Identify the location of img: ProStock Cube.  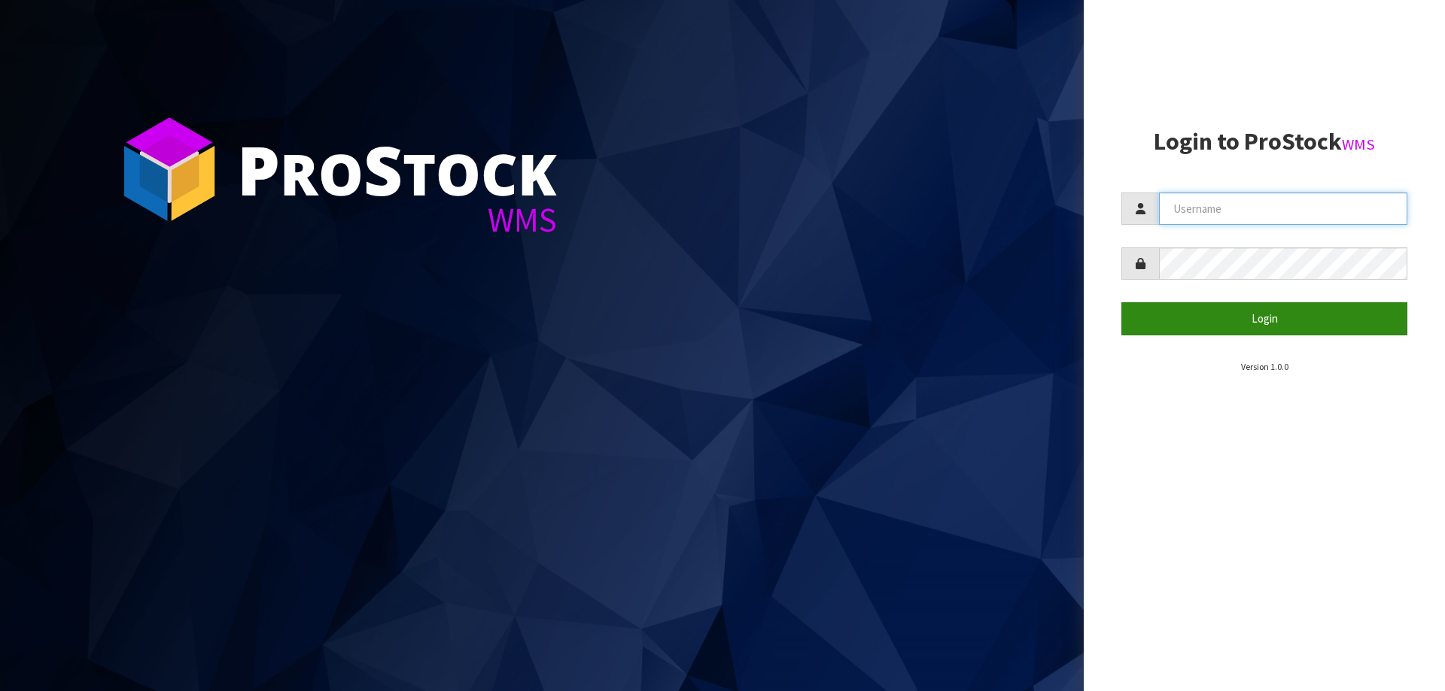
(169, 169).